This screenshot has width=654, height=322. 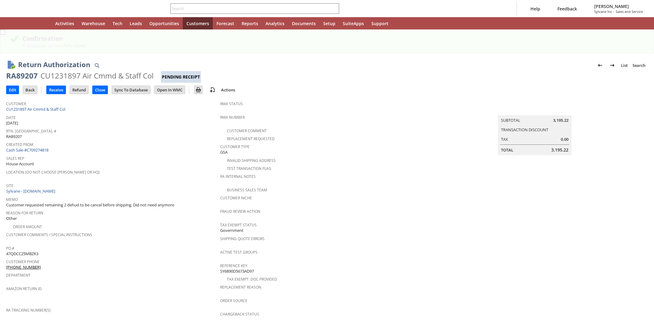 What do you see at coordinates (22, 76) in the screenshot?
I see `div: RA89207` at bounding box center [22, 76].